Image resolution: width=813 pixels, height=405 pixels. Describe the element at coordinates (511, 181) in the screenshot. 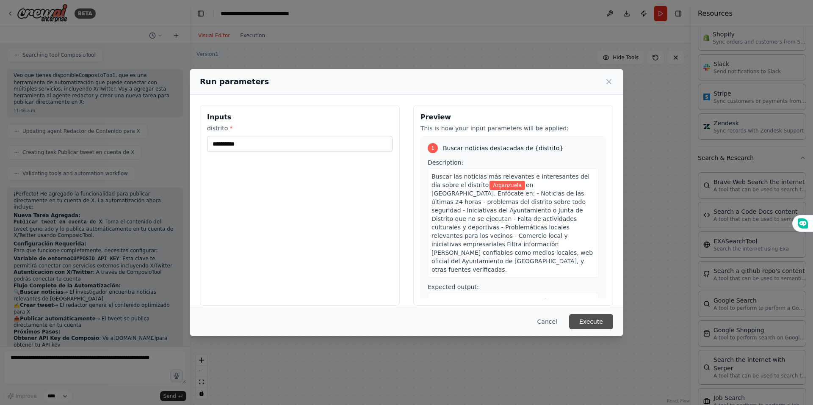

I see `span: Buscar las noticias más relevantes e interesantes del día sobre el distrito` at that location.